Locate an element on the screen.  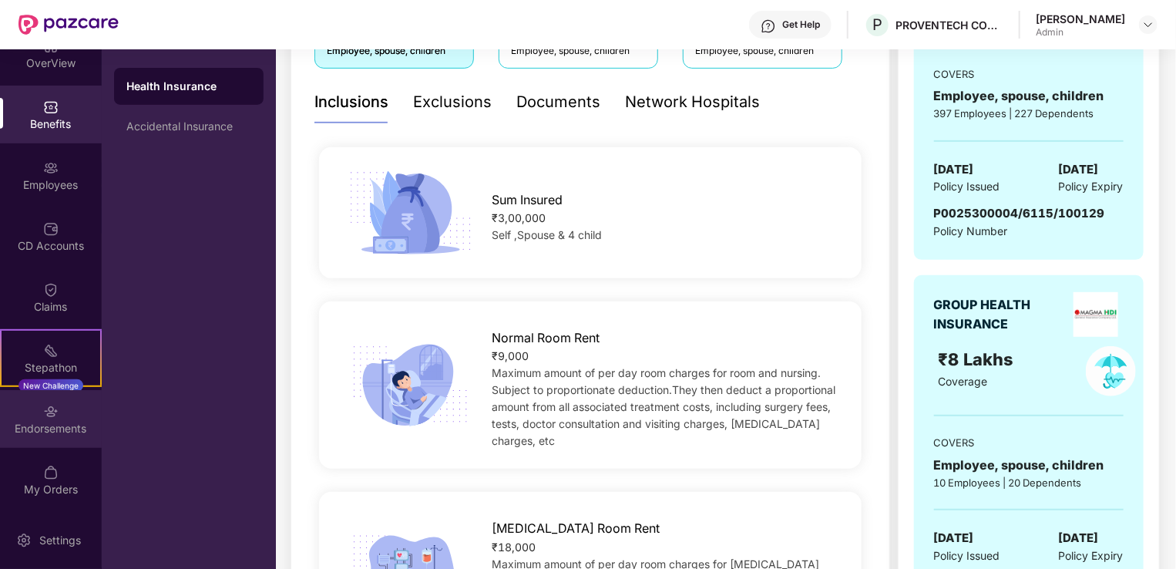
div: Exclusions is located at coordinates (452, 102).